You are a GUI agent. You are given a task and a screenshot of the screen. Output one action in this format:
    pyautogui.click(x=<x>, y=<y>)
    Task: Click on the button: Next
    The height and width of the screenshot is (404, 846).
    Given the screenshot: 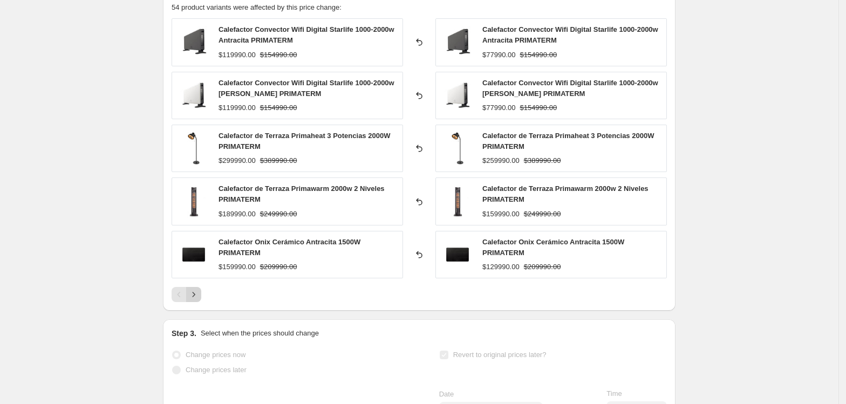 What is the action you would take?
    pyautogui.click(x=194, y=295)
    